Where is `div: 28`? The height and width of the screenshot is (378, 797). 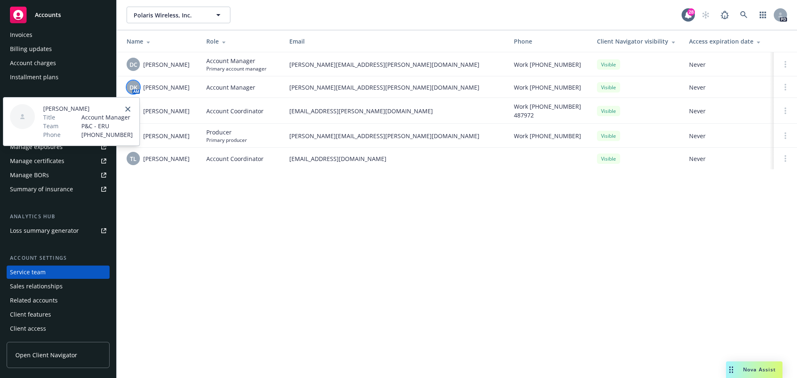 div: 28 is located at coordinates (691, 11).